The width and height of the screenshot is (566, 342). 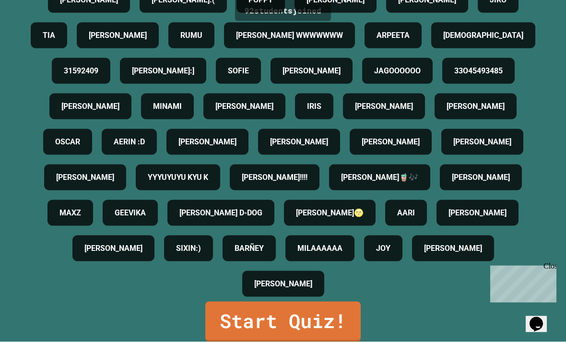 I want to click on h4: OSCAR, so click(x=68, y=142).